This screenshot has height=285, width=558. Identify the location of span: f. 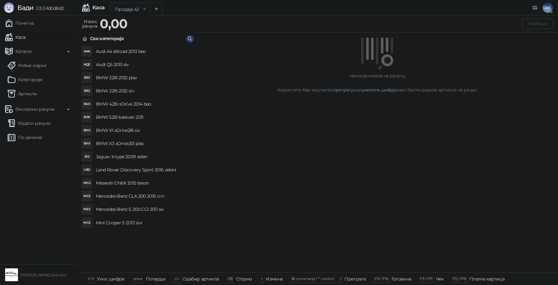
(340, 278).